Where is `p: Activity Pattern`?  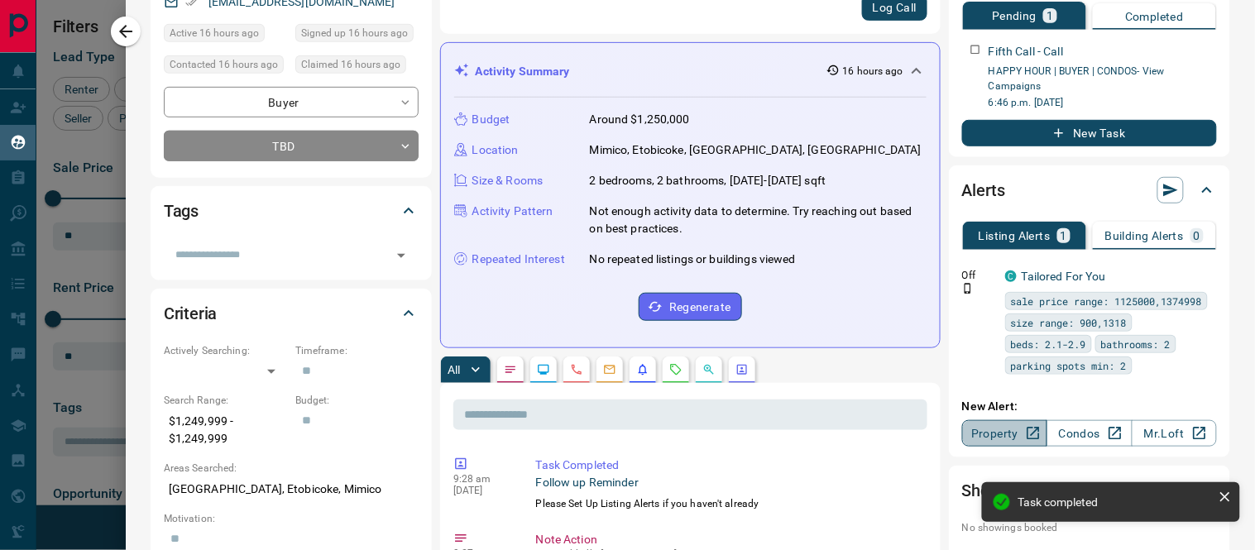
p: Activity Pattern is located at coordinates (513, 211).